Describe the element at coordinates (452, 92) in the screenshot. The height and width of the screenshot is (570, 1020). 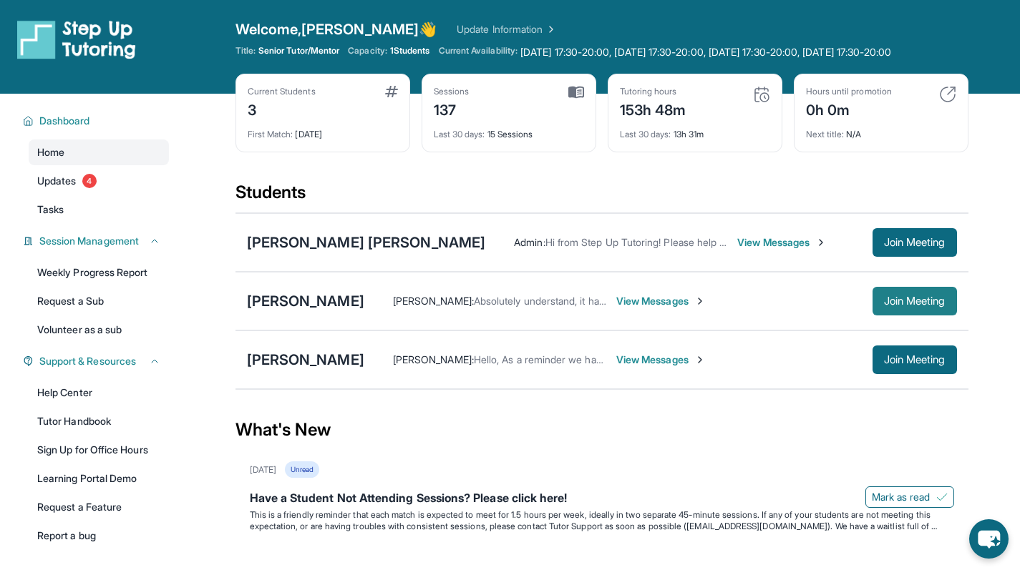
I see `div: Sessions` at that location.